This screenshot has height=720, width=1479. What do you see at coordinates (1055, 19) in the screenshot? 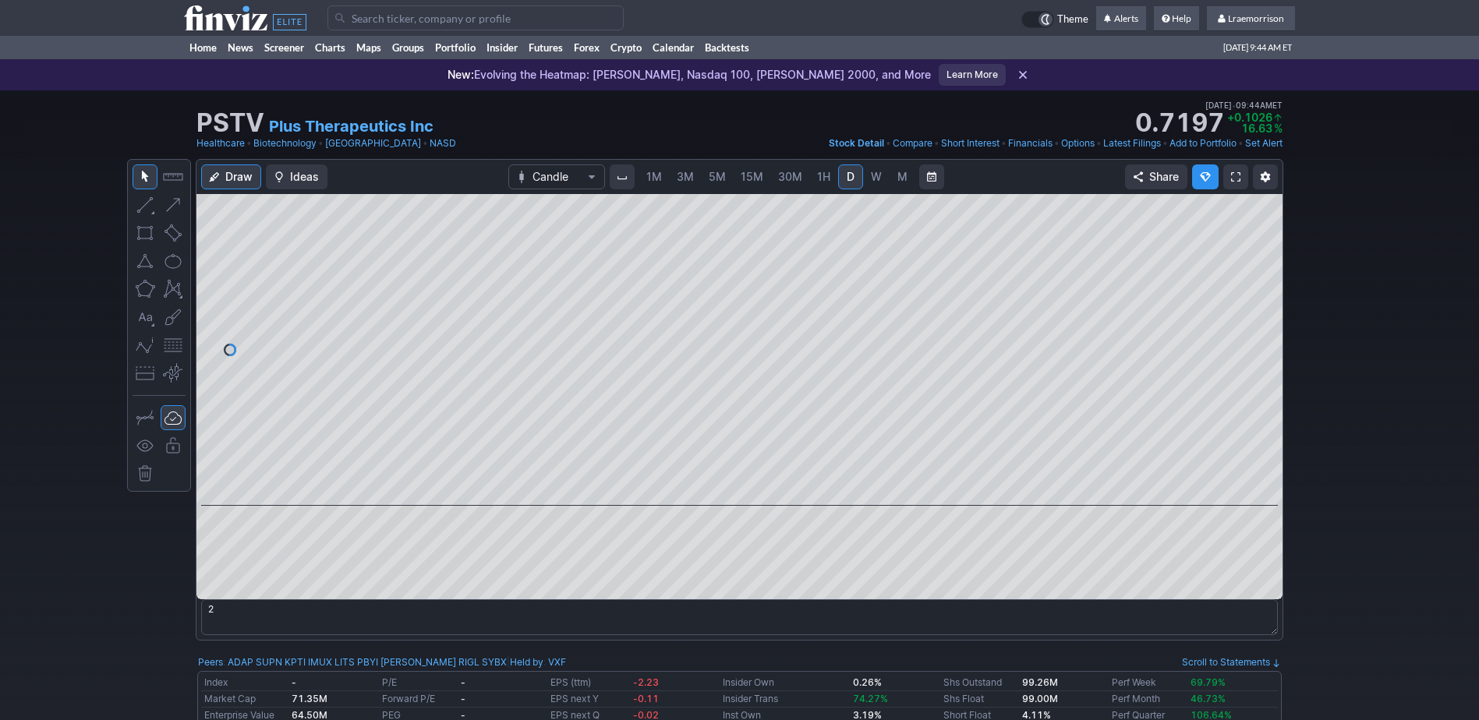
I see `a: Theme` at bounding box center [1055, 19].